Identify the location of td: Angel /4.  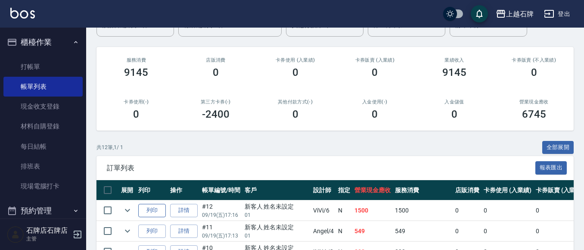
(323, 231).